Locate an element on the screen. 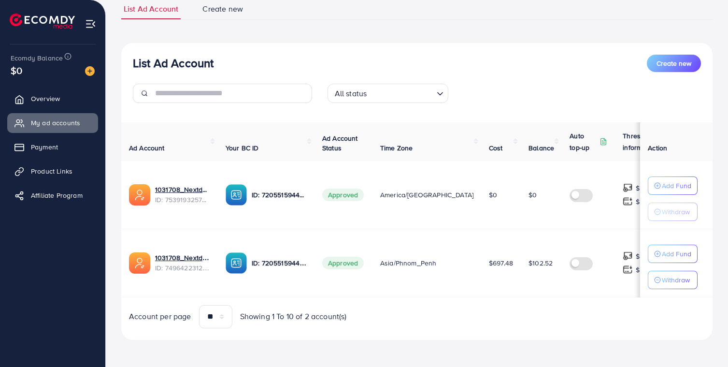 Image resolution: width=728 pixels, height=367 pixels. span: Cost is located at coordinates (496, 148).